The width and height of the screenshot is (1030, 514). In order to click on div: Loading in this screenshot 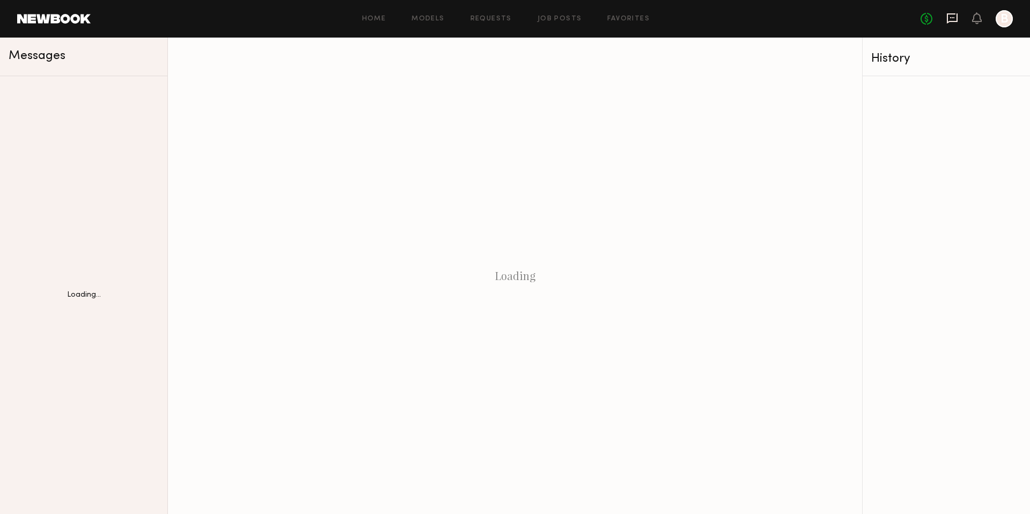, I will do `click(515, 276)`.